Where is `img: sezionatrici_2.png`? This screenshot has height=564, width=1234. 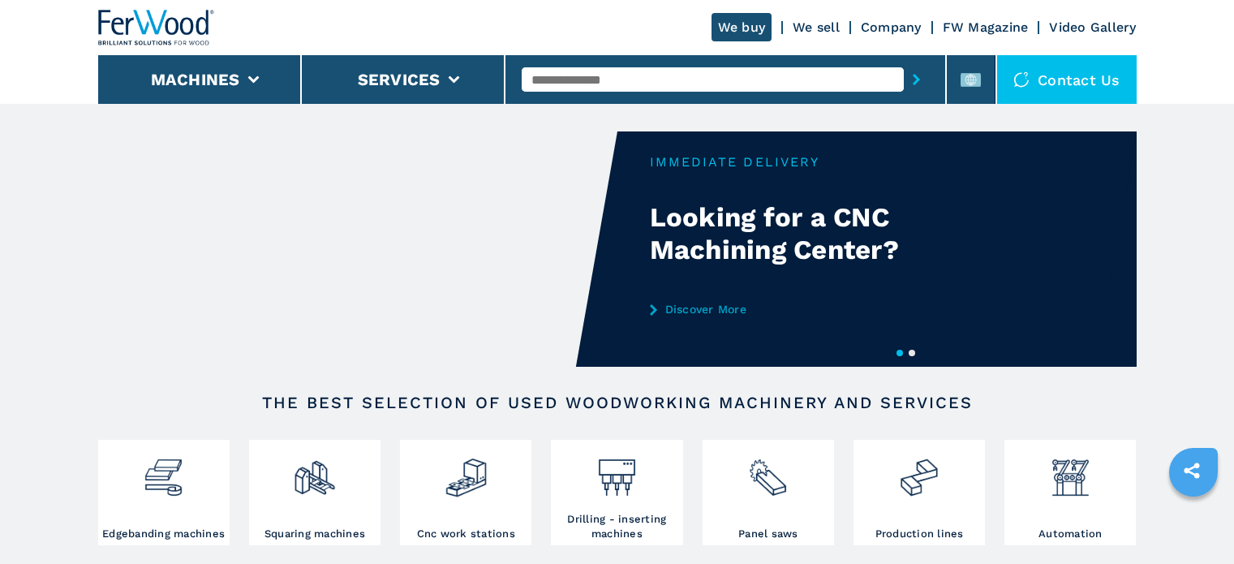 img: sezionatrici_2.png is located at coordinates (768, 472).